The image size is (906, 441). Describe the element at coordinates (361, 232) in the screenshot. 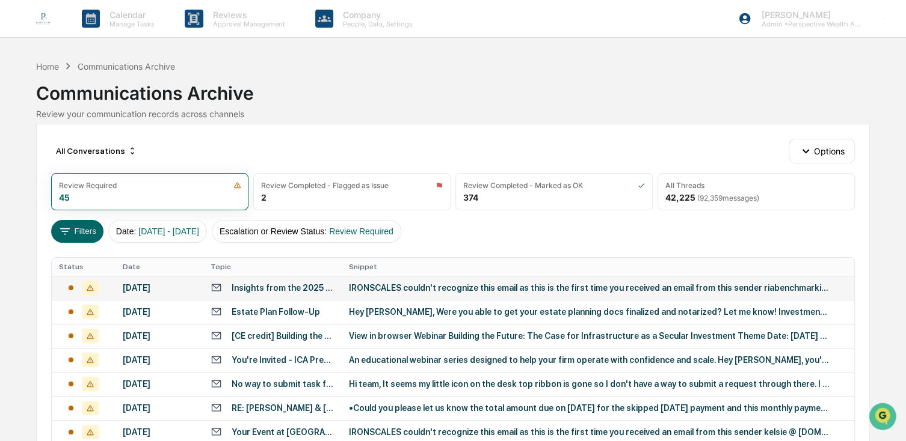

I see `span: Review Required` at that location.